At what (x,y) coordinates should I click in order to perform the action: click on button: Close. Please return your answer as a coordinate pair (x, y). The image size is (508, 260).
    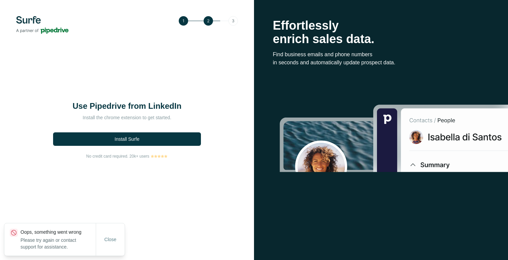
    Looking at the image, I should click on (111, 239).